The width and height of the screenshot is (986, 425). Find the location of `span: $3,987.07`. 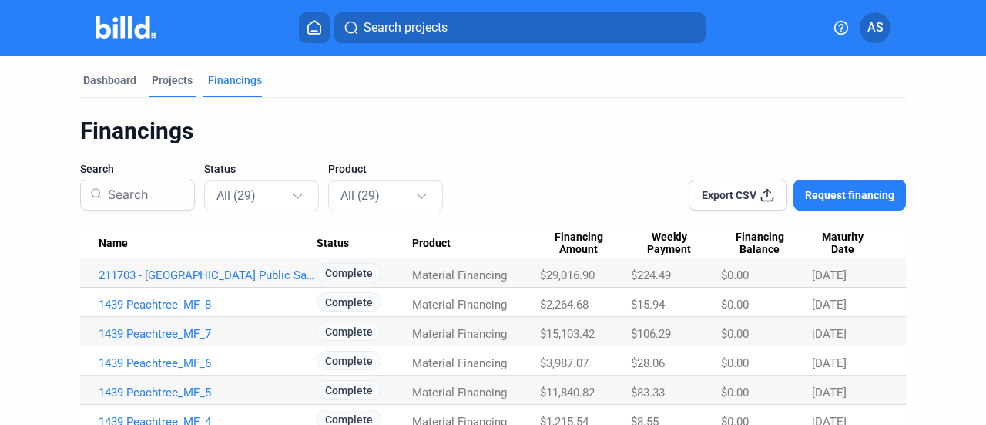

span: $3,987.07 is located at coordinates (564, 363).